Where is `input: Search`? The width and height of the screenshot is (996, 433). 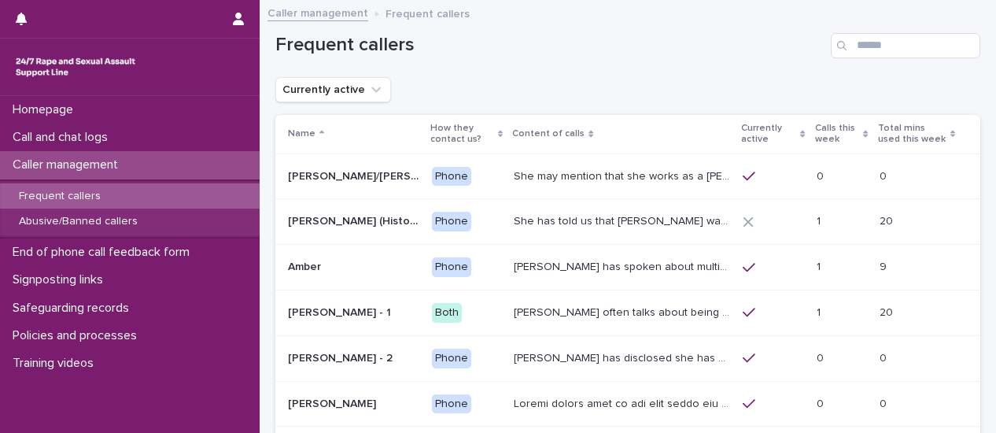 input: Search is located at coordinates (906, 46).